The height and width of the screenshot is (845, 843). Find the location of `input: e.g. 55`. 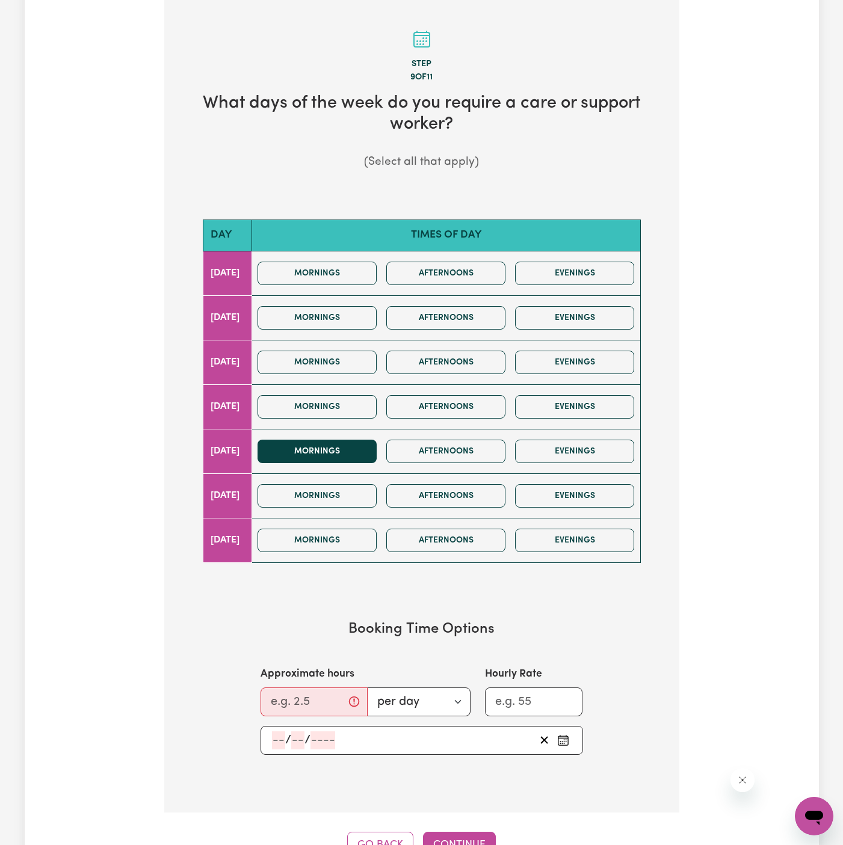

input: e.g. 55 is located at coordinates (534, 702).